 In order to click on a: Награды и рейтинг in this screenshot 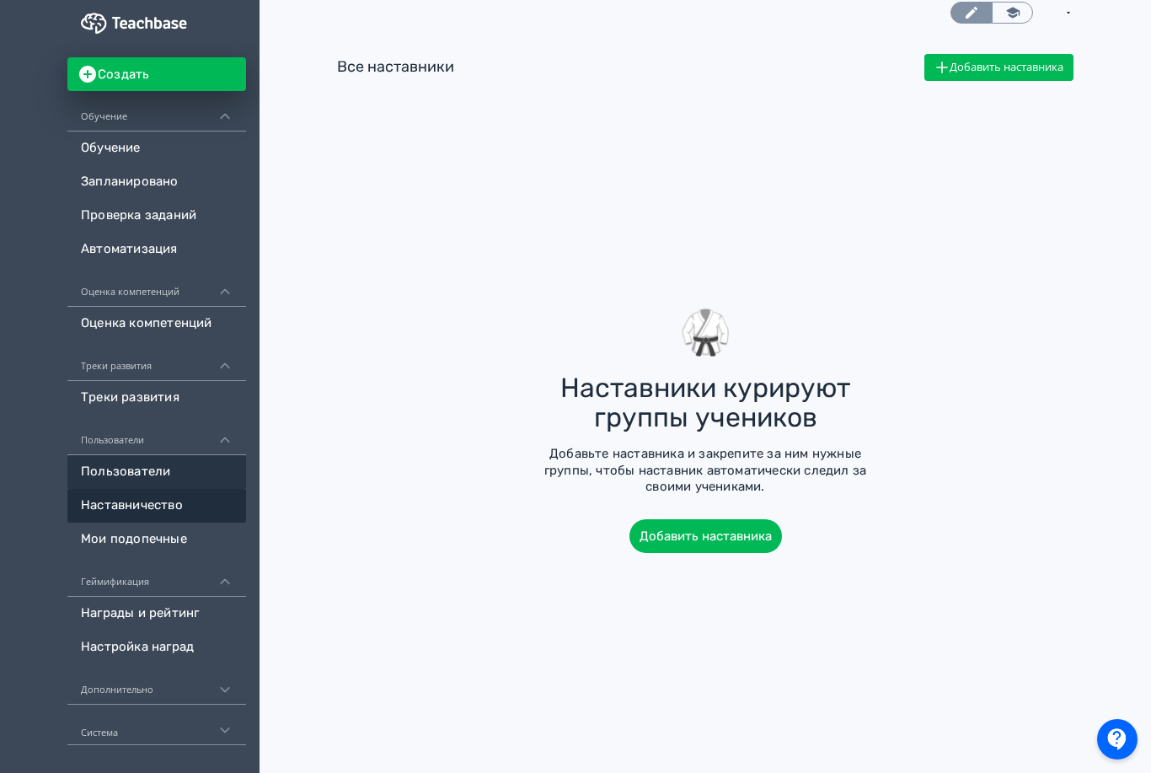, I will do `click(157, 613)`.